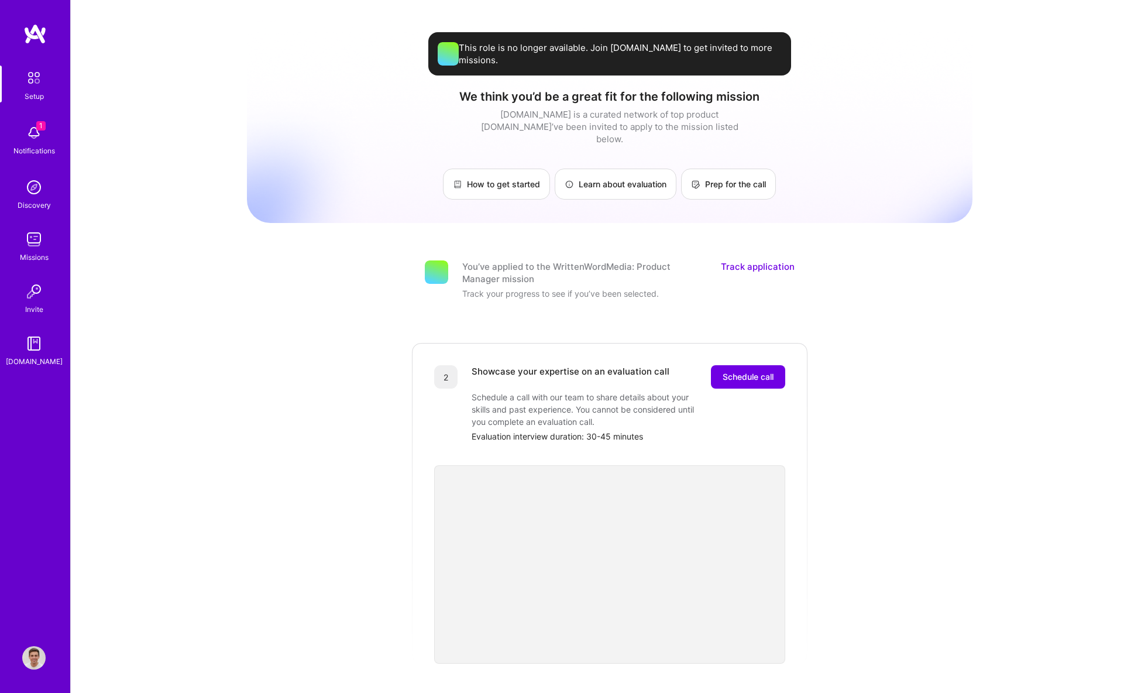 The height and width of the screenshot is (693, 1148). I want to click on img: How to get started, so click(458, 184).